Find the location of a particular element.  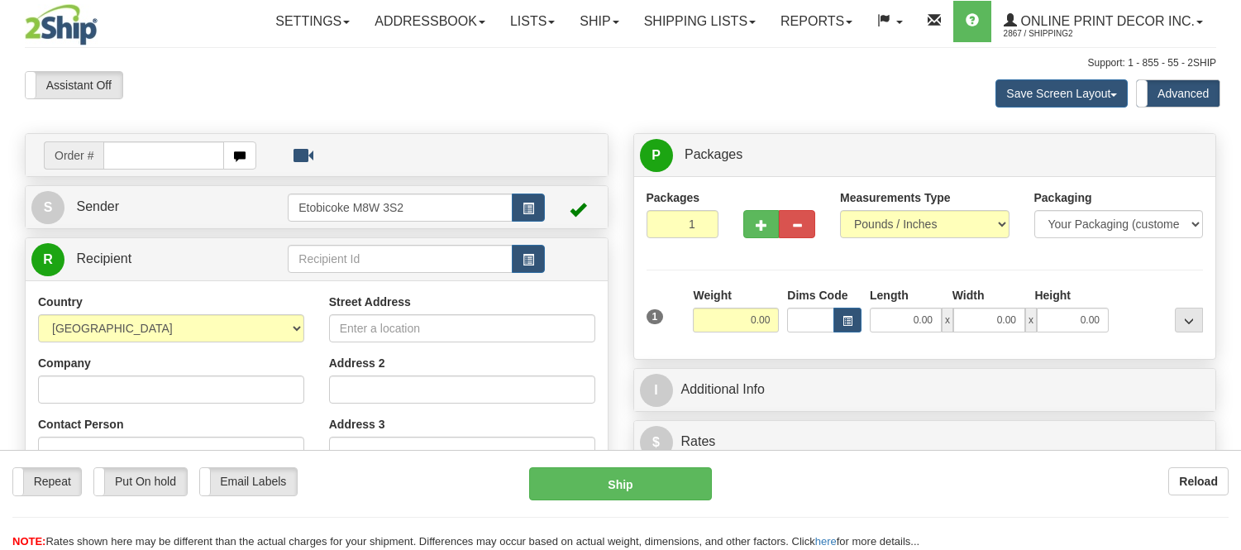

span: R is located at coordinates (48, 260).